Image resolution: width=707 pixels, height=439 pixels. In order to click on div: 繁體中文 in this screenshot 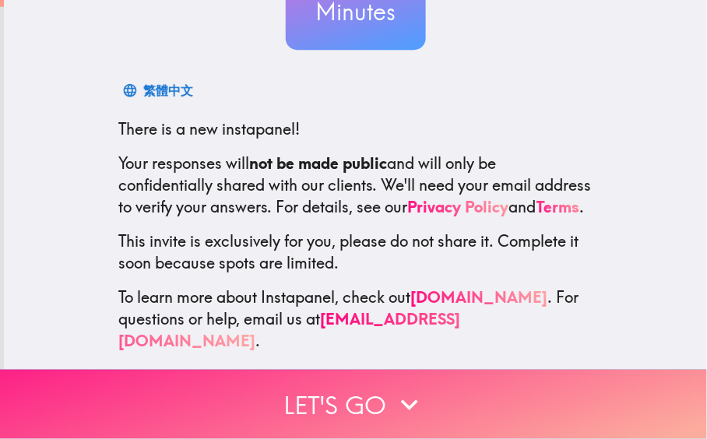, I will do `click(169, 90)`.